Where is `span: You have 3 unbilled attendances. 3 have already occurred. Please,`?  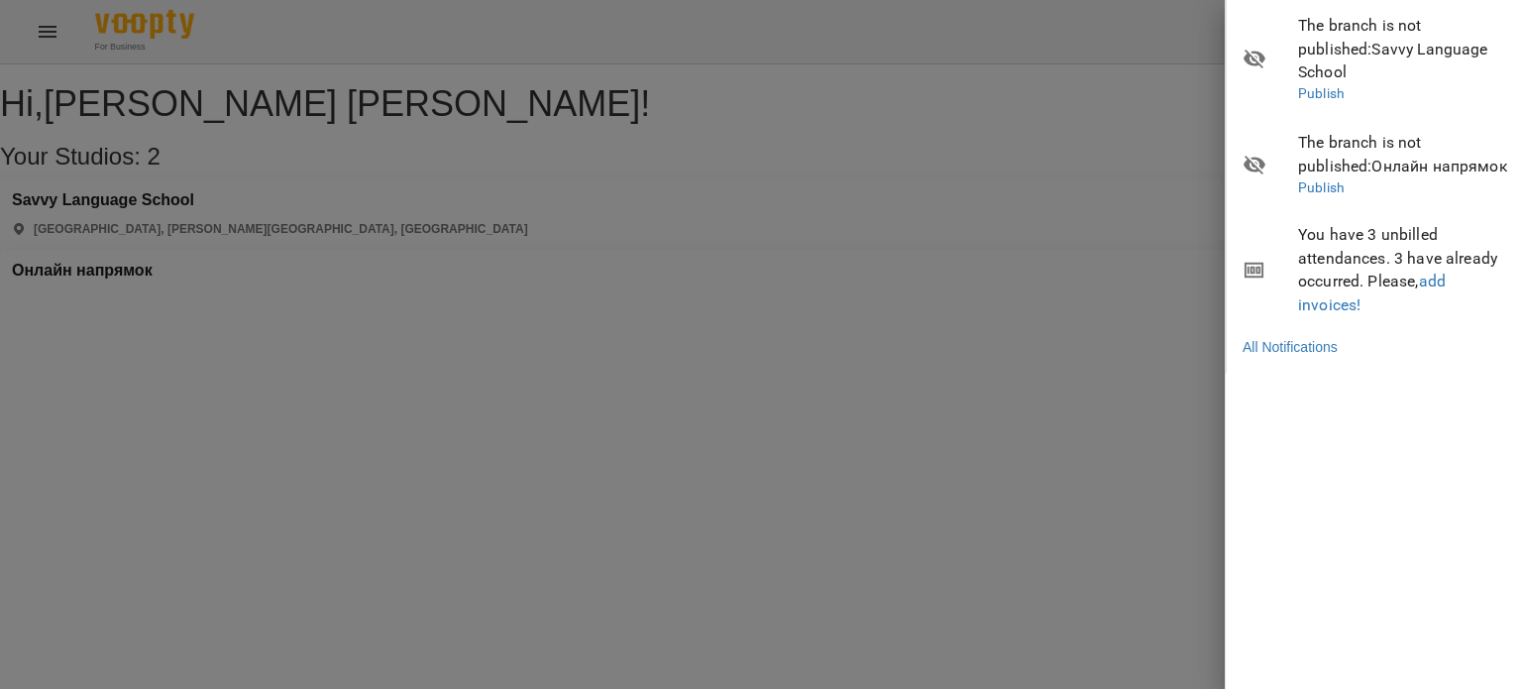 span: You have 3 unbilled attendances. 3 have already occurred. Please, is located at coordinates (1402, 270).